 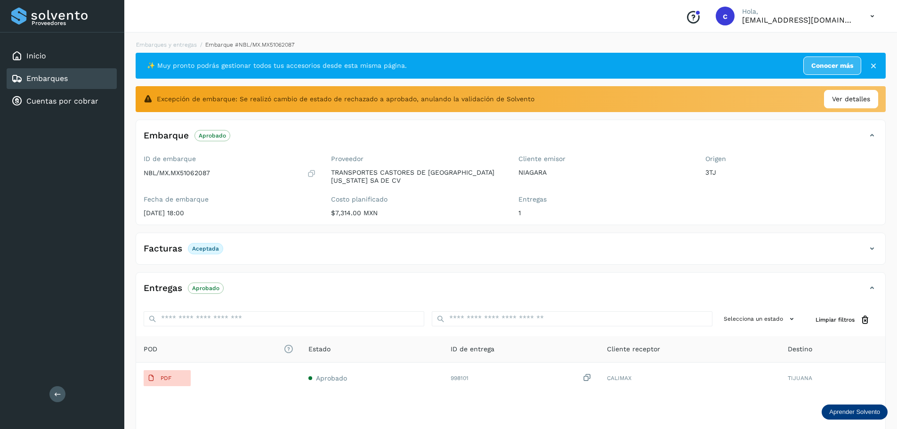 What do you see at coordinates (798, 20) in the screenshot?
I see `p: cuentasespeciales8_met@castores.com.mx` at bounding box center [798, 20].